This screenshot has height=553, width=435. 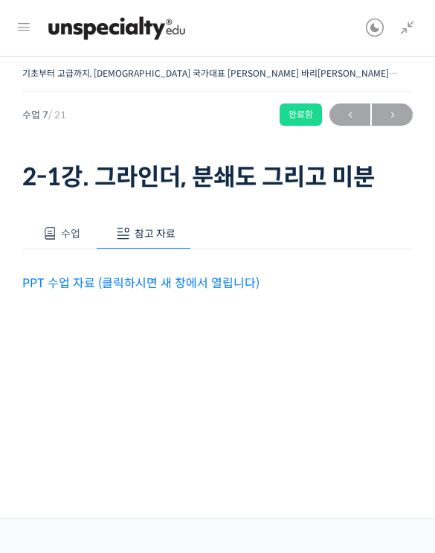 I want to click on a: ←이전, so click(x=350, y=115).